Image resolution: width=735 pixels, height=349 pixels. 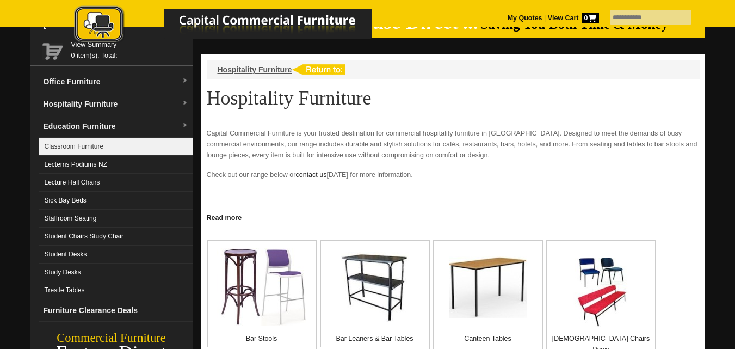 I want to click on a: My Quotes, so click(x=525, y=18).